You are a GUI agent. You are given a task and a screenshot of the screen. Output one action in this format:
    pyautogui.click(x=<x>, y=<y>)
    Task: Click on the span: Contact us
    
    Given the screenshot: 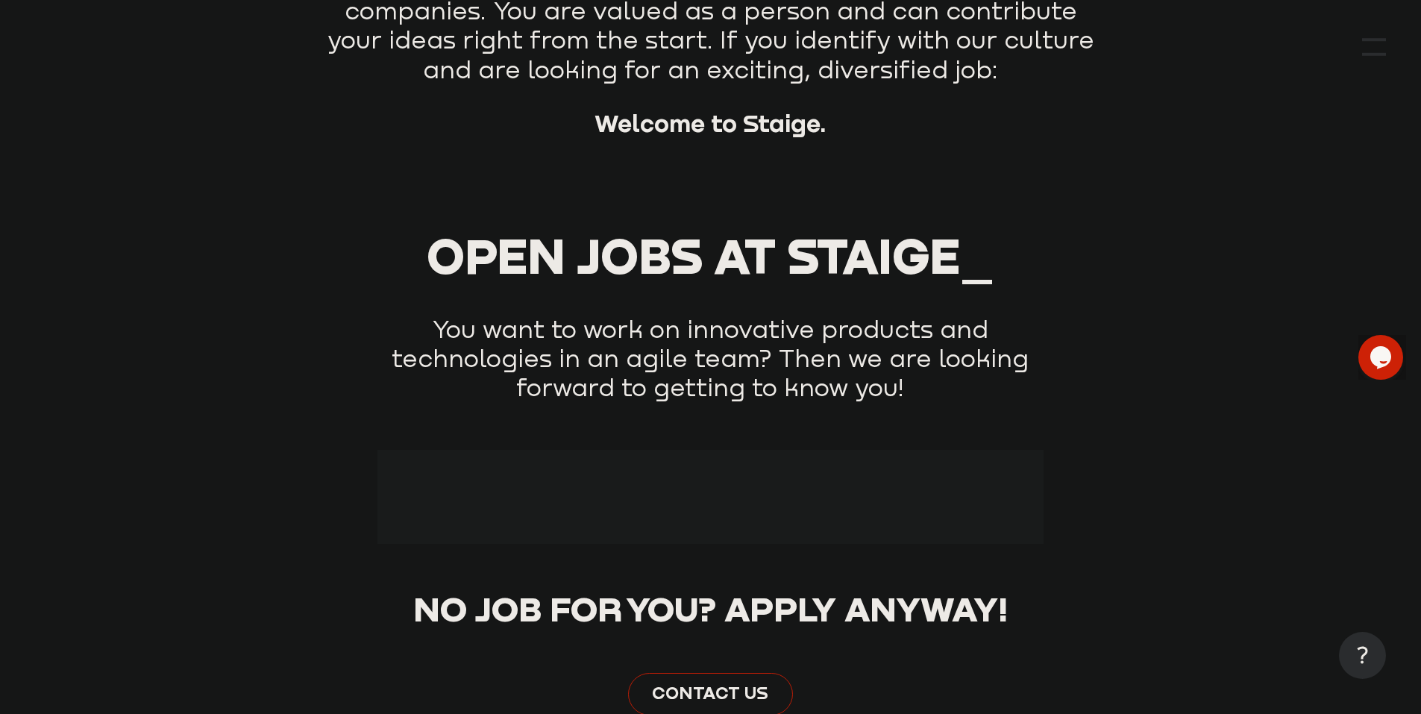 What is the action you would take?
    pyautogui.click(x=710, y=693)
    